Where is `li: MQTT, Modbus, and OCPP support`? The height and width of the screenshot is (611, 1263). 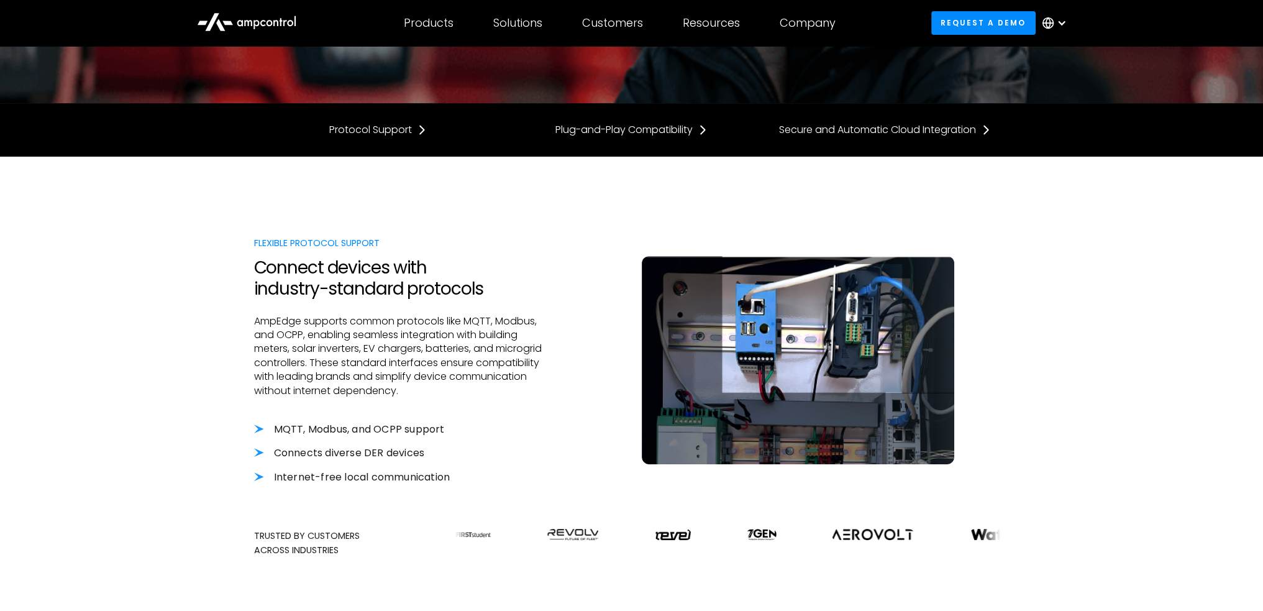 li: MQTT, Modbus, and OCPP support is located at coordinates (401, 429).